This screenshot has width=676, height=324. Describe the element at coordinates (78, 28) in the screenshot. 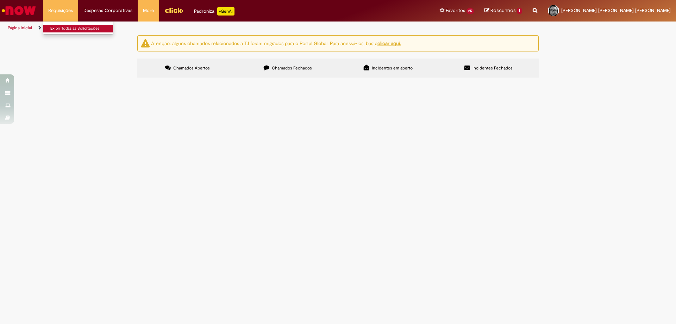

I see `ul: Requisições` at that location.